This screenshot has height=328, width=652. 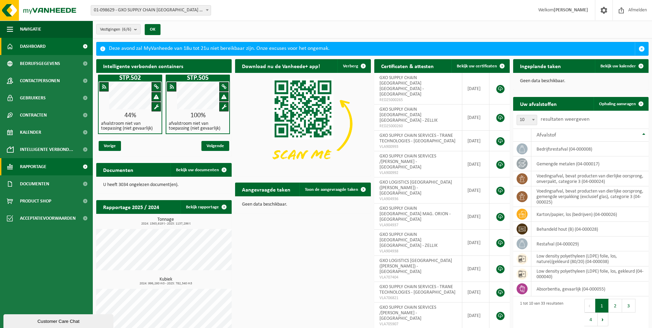 I want to click on button: 3, so click(x=628, y=305).